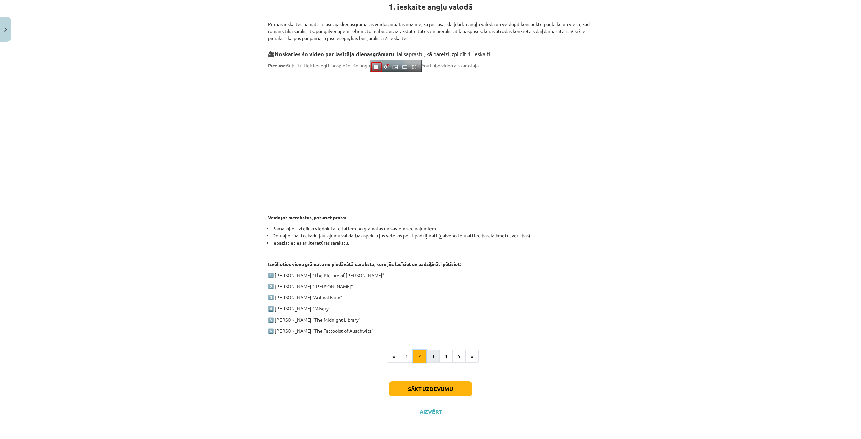 Image resolution: width=861 pixels, height=439 pixels. What do you see at coordinates (364, 264) in the screenshot?
I see `strong: Izvēlieties vienu grāmatu no piedāvātā saraksta, kuru jūs lasīsiet un padziļināti pētīsiet:` at bounding box center [364, 264].